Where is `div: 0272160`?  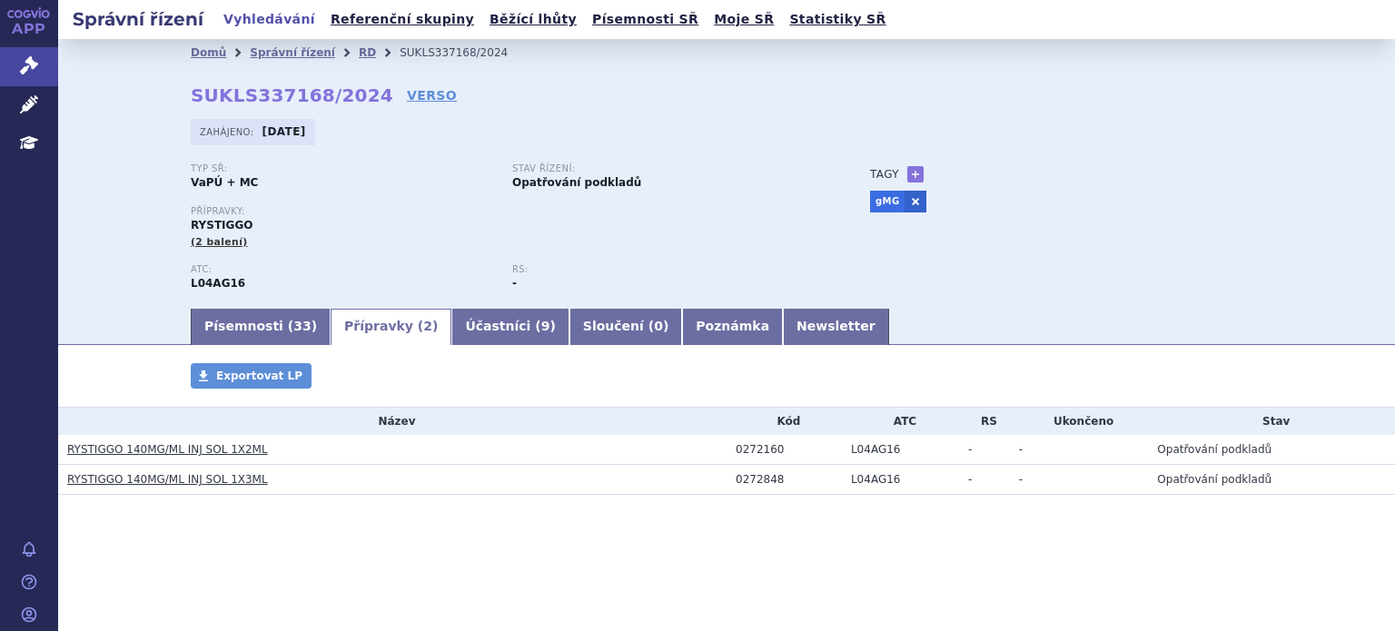 div: 0272160 is located at coordinates (788, 449).